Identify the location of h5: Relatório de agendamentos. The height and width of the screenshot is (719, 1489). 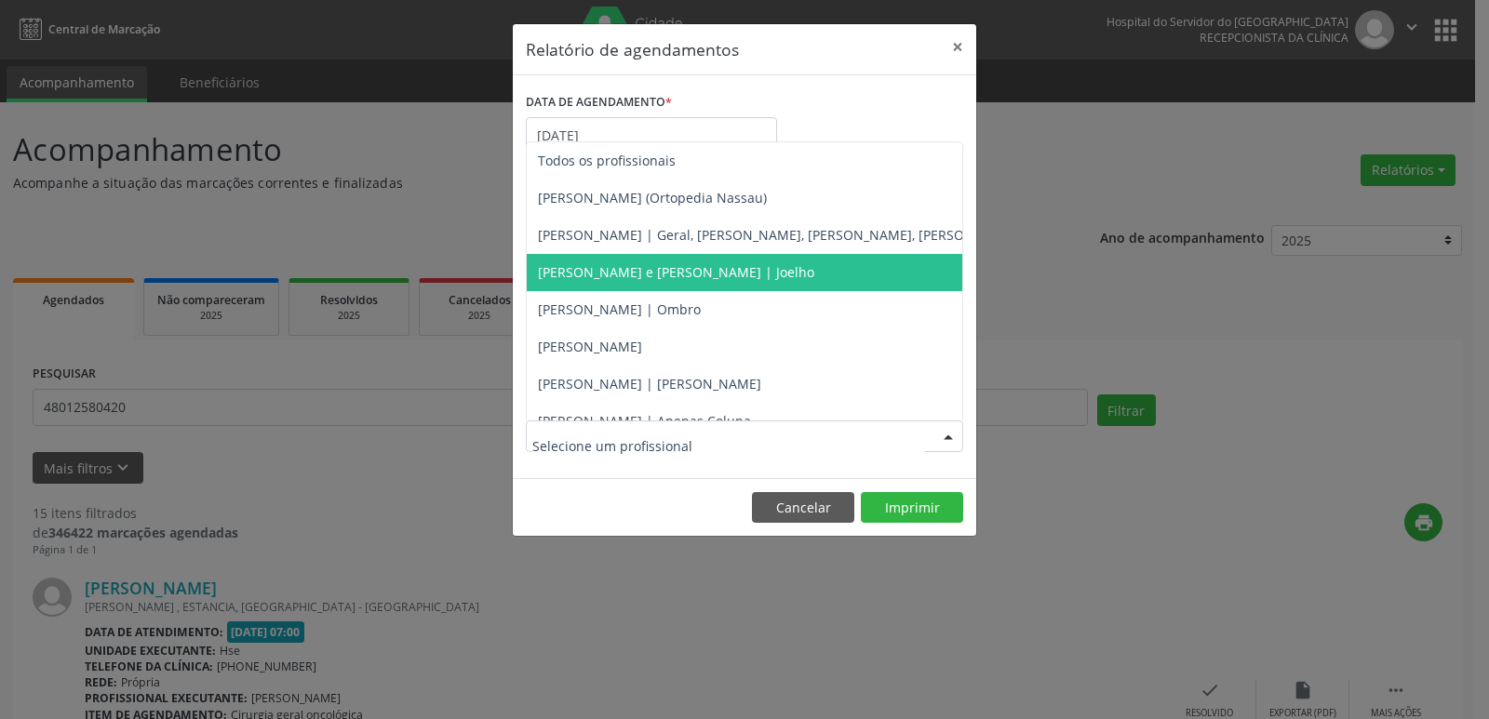
(632, 49).